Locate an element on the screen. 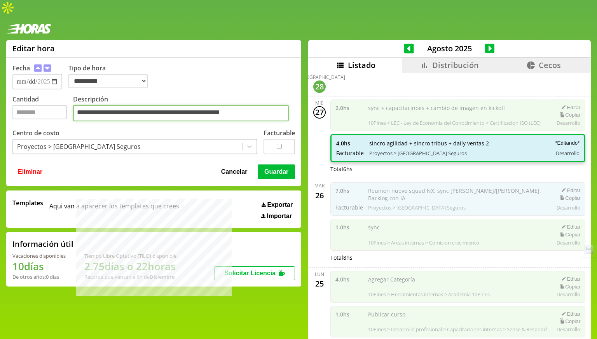 This screenshot has height=339, width=597. span: Templates is located at coordinates (28, 203).